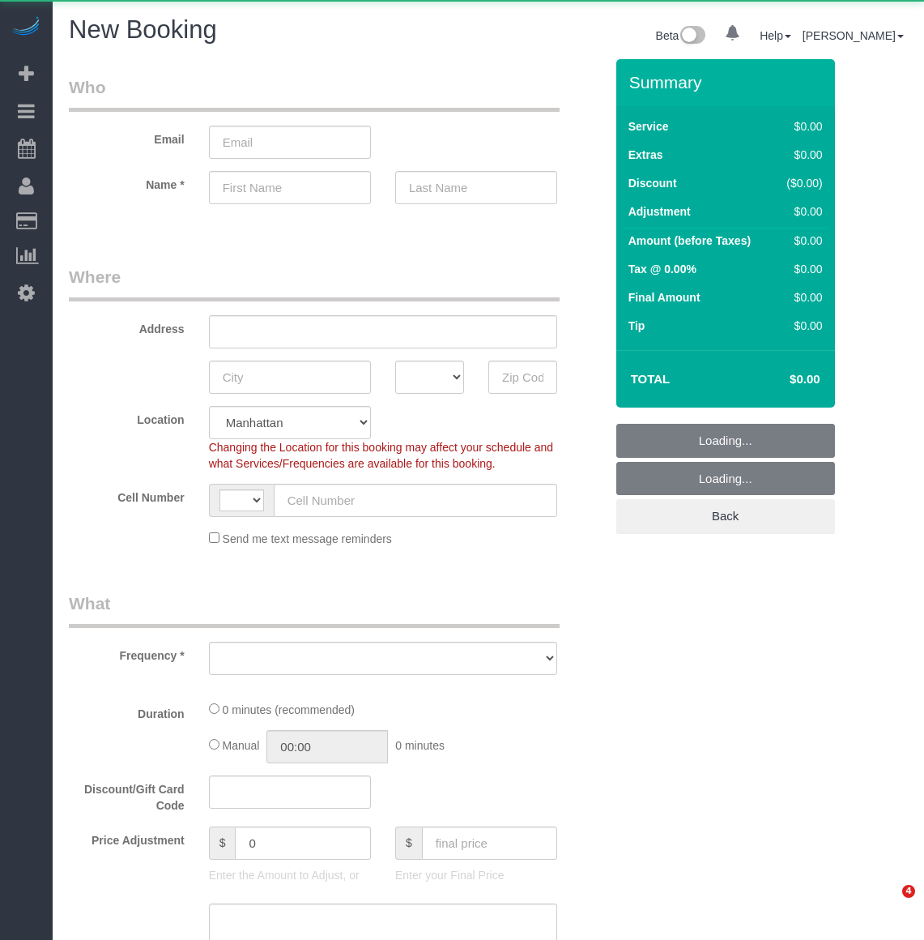 The image size is (924, 940). What do you see at coordinates (689, 241) in the screenshot?
I see `label: Amount (before Taxes)` at bounding box center [689, 241].